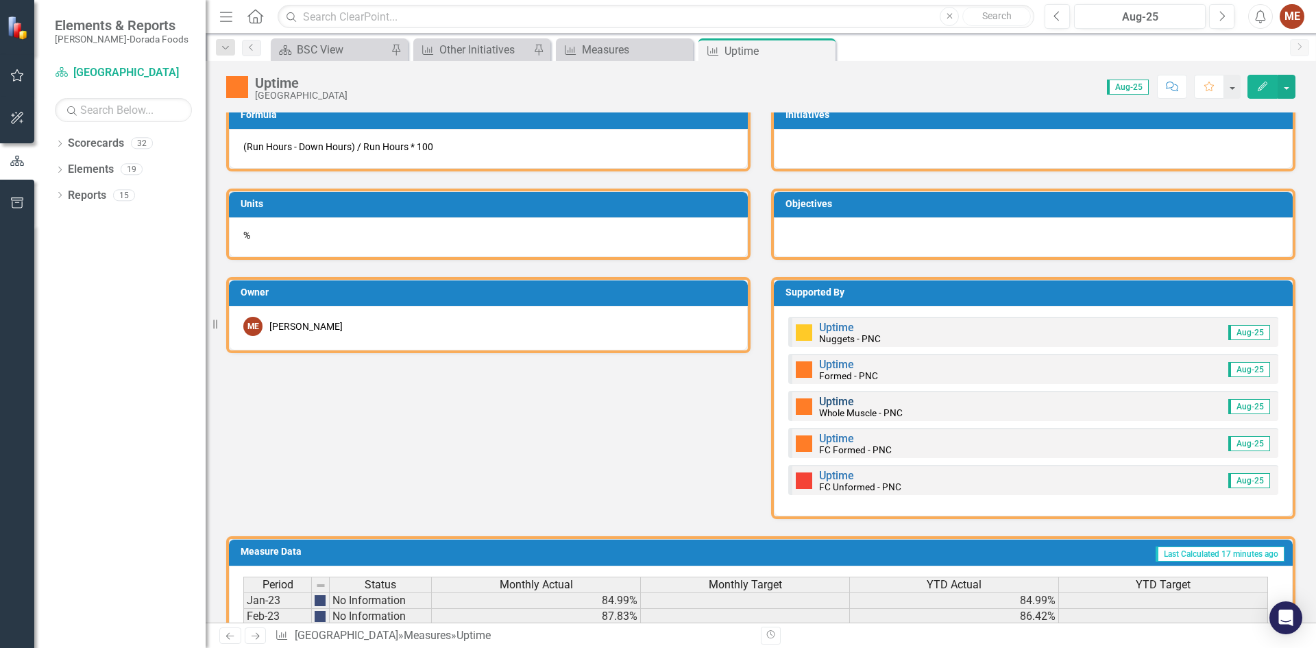 Image resolution: width=1316 pixels, height=648 pixels. I want to click on img: Caution, so click(804, 333).